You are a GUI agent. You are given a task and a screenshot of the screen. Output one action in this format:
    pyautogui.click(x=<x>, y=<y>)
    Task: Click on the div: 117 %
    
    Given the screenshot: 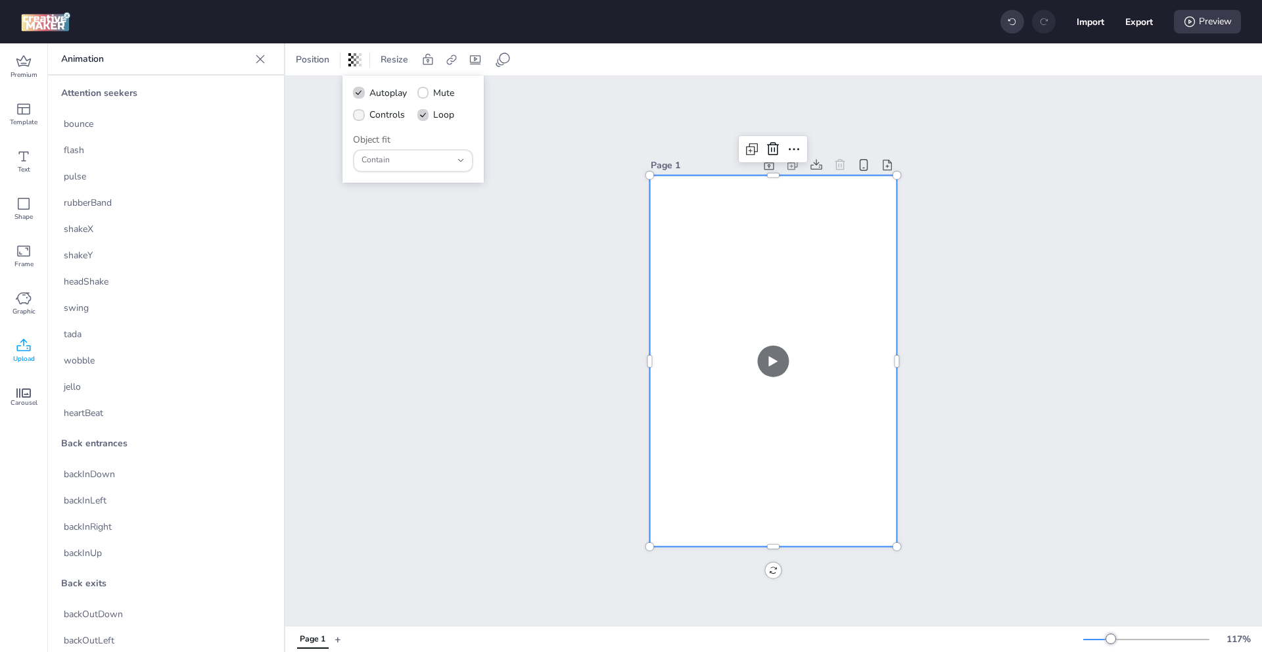 What is the action you would take?
    pyautogui.click(x=1238, y=639)
    